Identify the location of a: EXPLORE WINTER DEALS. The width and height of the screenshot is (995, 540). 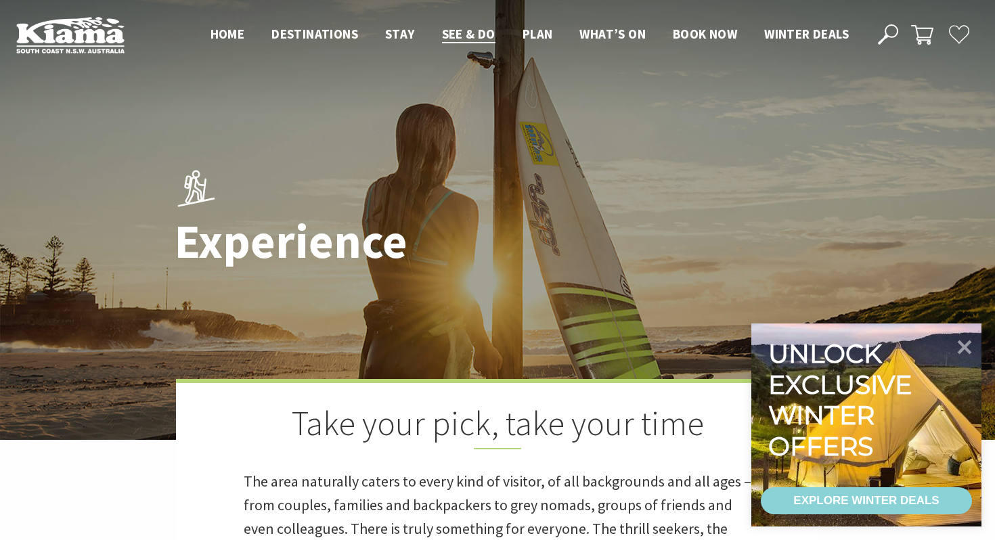
(866, 501).